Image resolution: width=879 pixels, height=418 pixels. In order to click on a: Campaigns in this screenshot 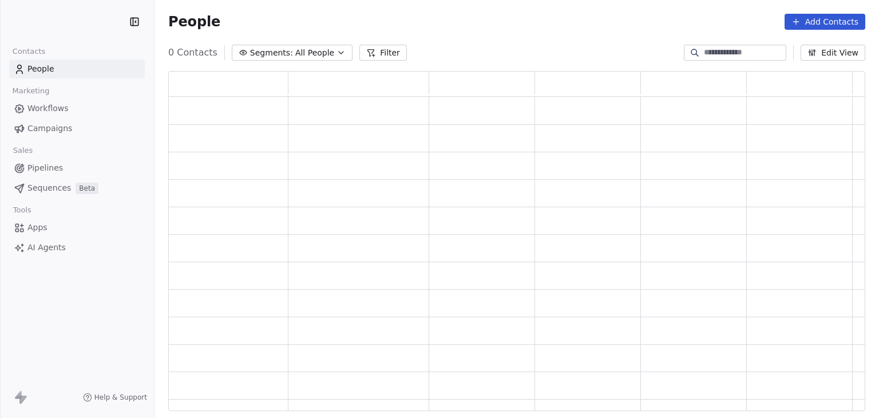, I will do `click(77, 128)`.